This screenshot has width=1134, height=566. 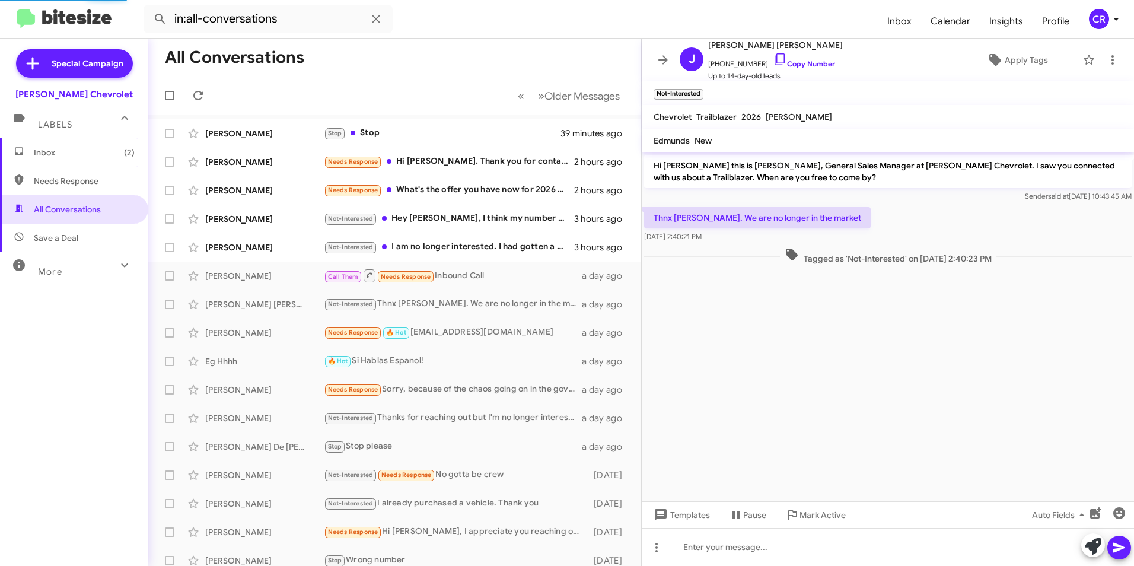 What do you see at coordinates (1006, 21) in the screenshot?
I see `span: Insights` at bounding box center [1006, 21].